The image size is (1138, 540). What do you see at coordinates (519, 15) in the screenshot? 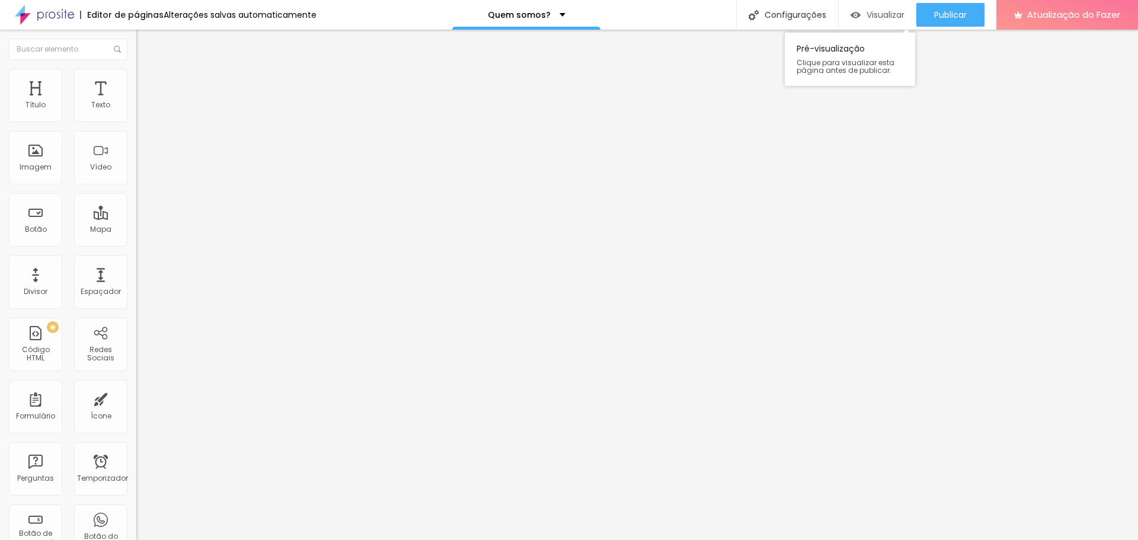
I see `font: Quem somos?` at bounding box center [519, 15].